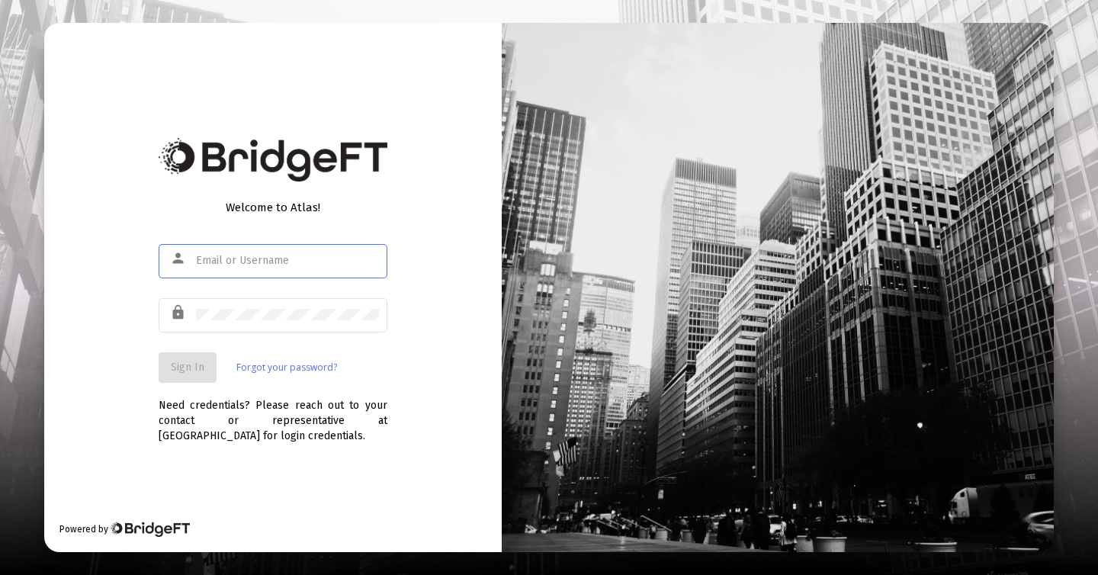  Describe the element at coordinates (273, 207) in the screenshot. I see `div: Welcome to Atlas!` at that location.